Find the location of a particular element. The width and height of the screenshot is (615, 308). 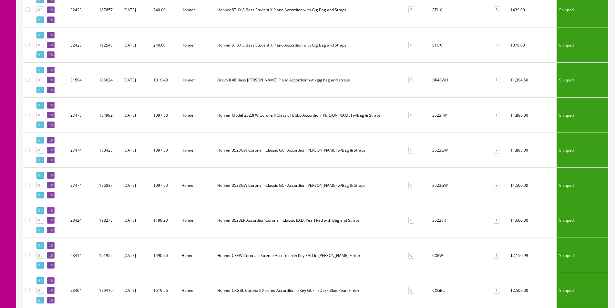

td: 198278 is located at coordinates (108, 220).